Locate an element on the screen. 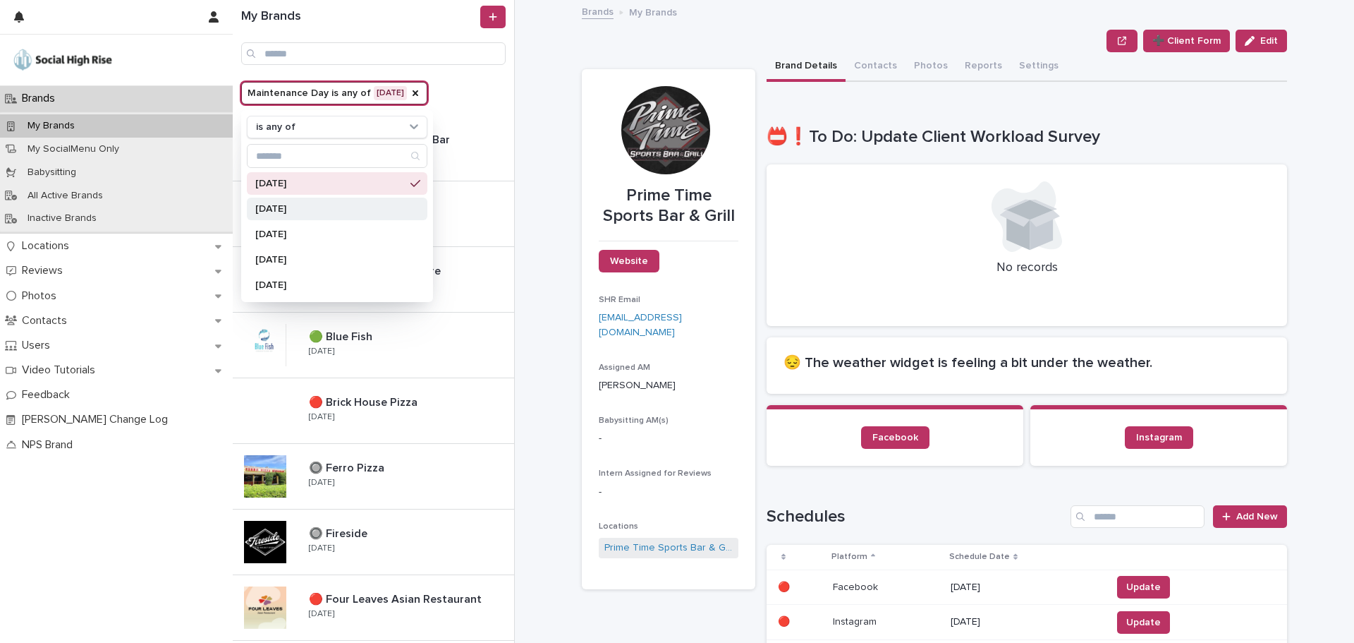 This screenshot has width=1354, height=643. p: NPS Brand is located at coordinates (50, 444).